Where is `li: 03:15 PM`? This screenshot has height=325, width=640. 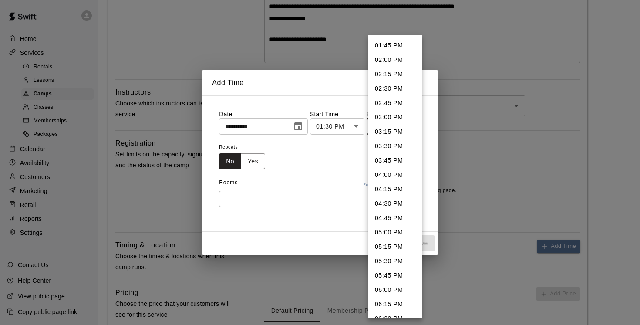
li: 03:15 PM is located at coordinates (395, 131).